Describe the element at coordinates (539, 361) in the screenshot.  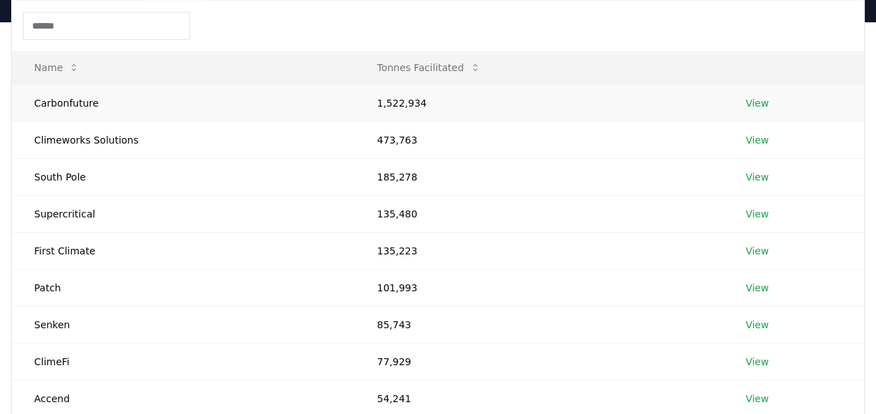
I see `td: 77,929` at that location.